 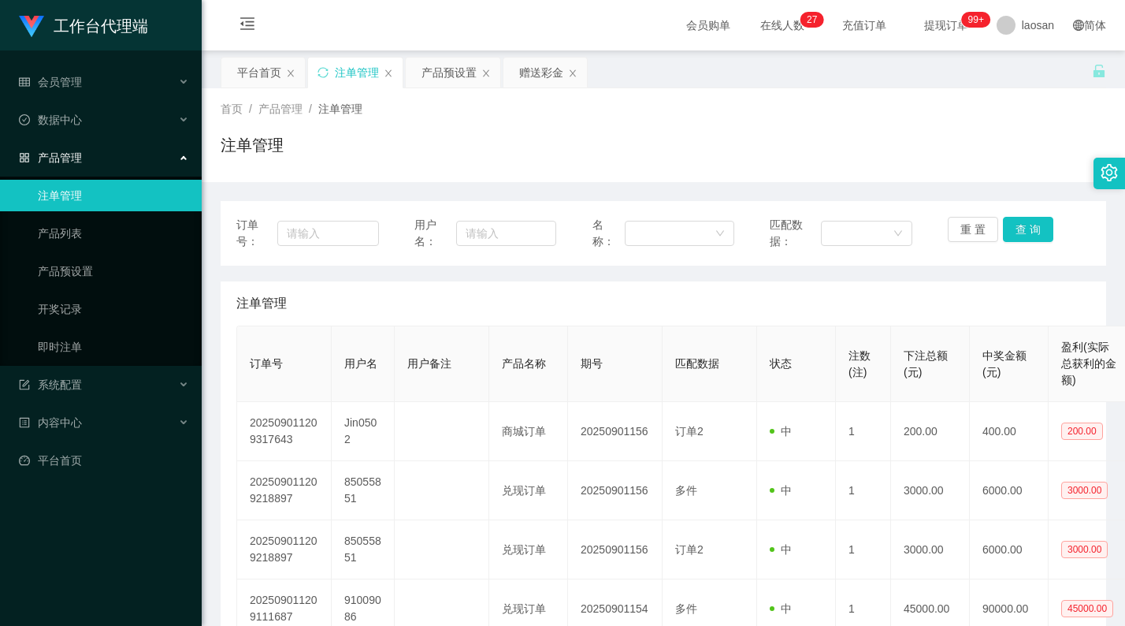 What do you see at coordinates (266, 363) in the screenshot?
I see `span: 订单号` at bounding box center [266, 363].